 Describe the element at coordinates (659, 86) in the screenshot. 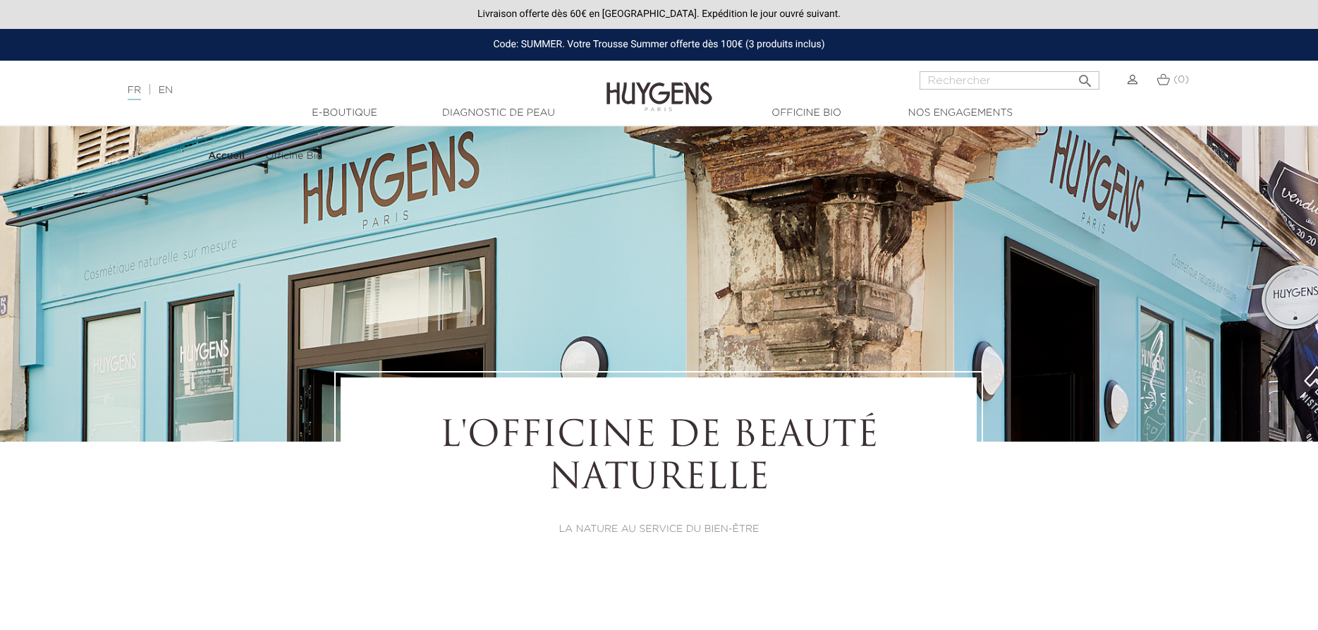

I see `img: Huygens` at that location.